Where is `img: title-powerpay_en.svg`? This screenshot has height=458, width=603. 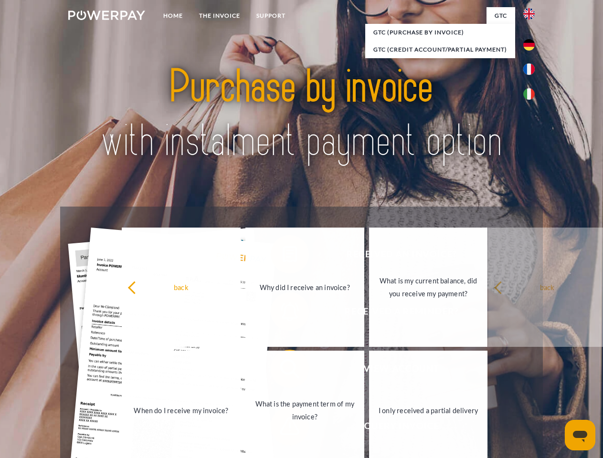
img: title-powerpay_en.svg is located at coordinates (301, 114).